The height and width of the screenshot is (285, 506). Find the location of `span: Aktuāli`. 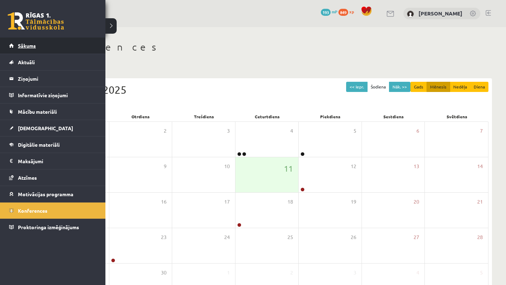

span: Aktuāli is located at coordinates (26, 62).